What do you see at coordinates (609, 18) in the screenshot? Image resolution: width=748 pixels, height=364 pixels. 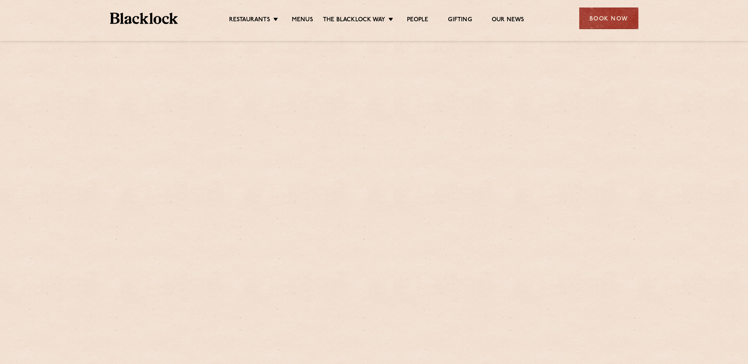 I see `div: Book Now` at bounding box center [609, 18].